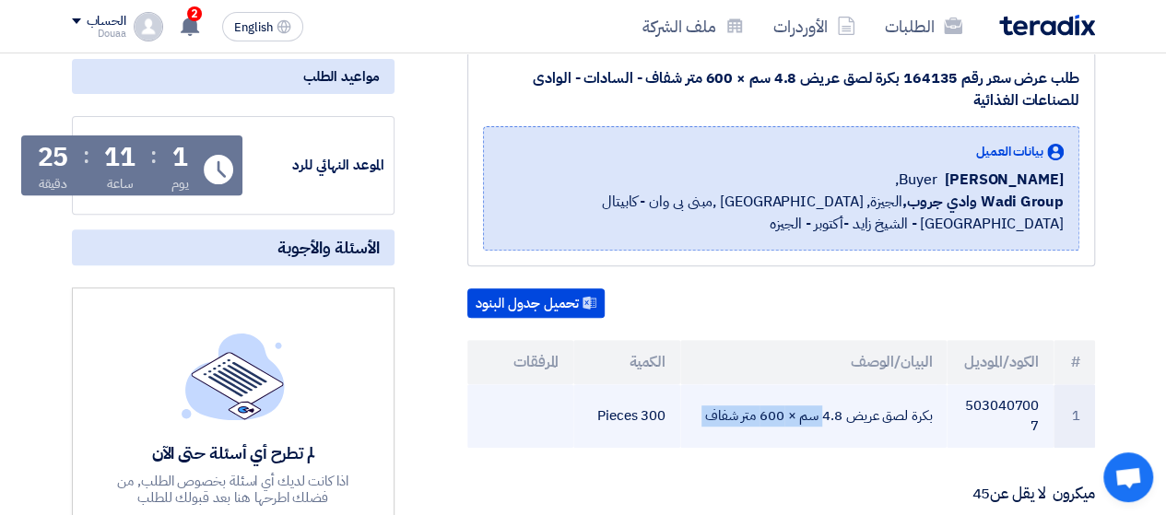  Describe the element at coordinates (1047, 25) in the screenshot. I see `img: Teradix logo` at that location.